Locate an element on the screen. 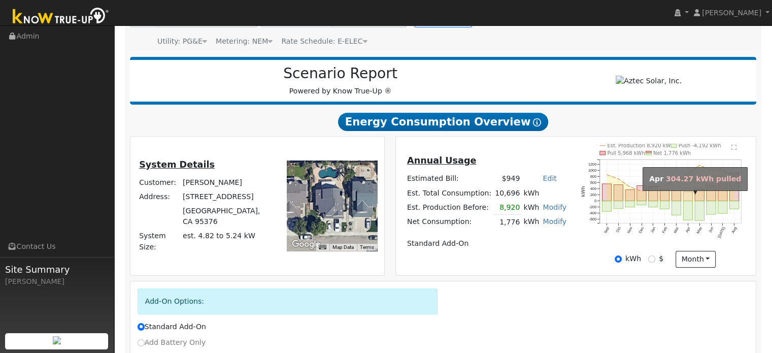 Image resolution: width=772 pixels, height=353 pixels. text: 200 is located at coordinates (593, 194).